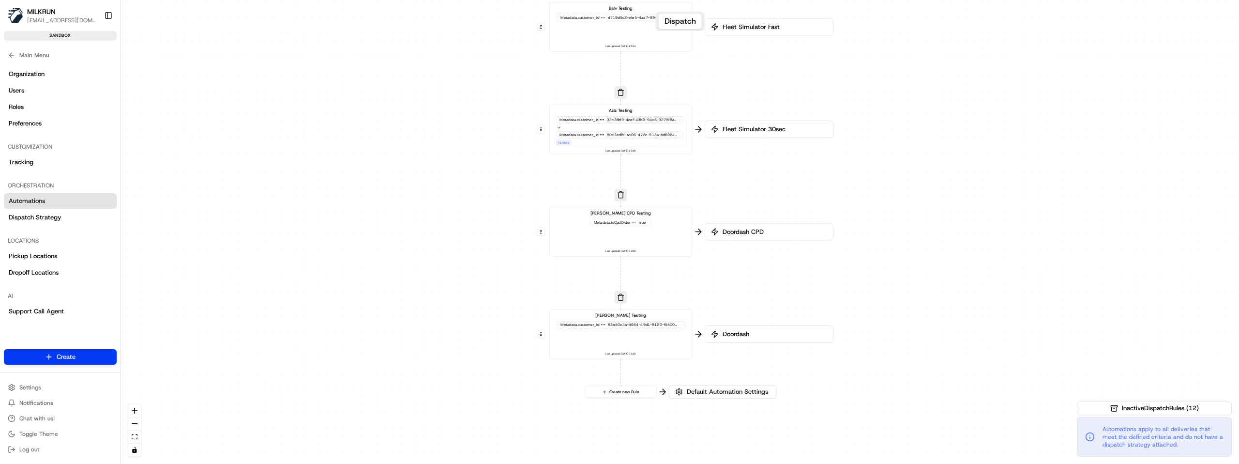 Image resolution: width=1239 pixels, height=464 pixels. What do you see at coordinates (642, 223) in the screenshot?
I see `div: true` at bounding box center [642, 223].